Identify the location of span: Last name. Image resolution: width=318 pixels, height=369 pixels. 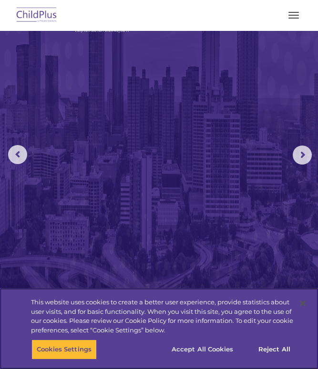
(148, 66).